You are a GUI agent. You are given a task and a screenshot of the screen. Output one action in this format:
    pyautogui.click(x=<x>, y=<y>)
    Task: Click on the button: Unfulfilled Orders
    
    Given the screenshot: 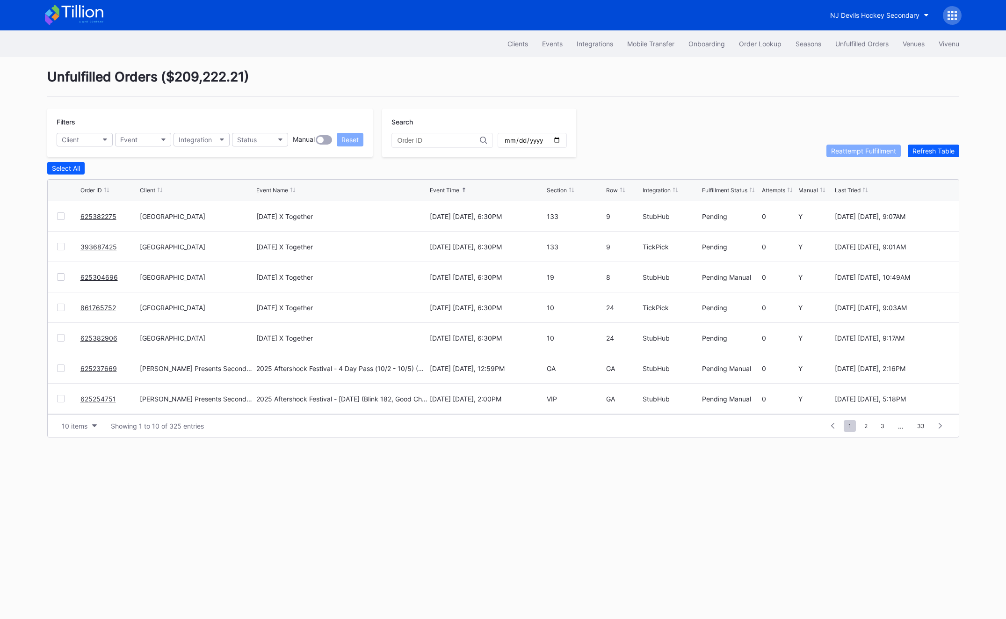 What is the action you would take?
    pyautogui.click(x=862, y=44)
    